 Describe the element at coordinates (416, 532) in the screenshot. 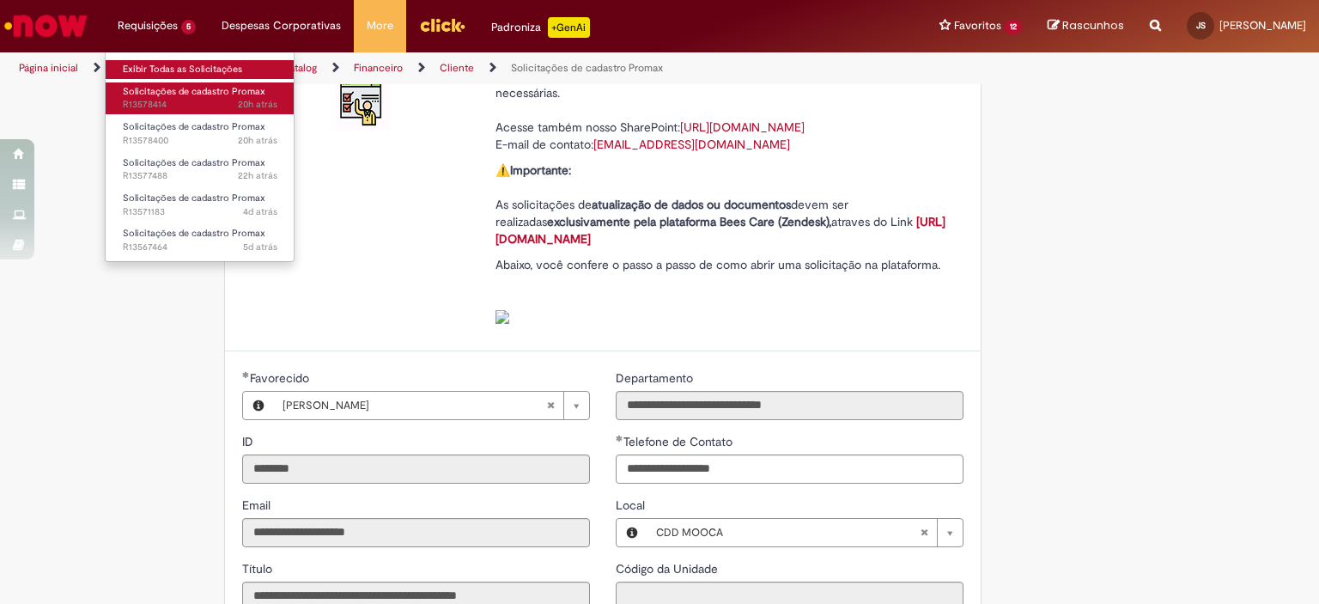

I see `input: Email` at that location.